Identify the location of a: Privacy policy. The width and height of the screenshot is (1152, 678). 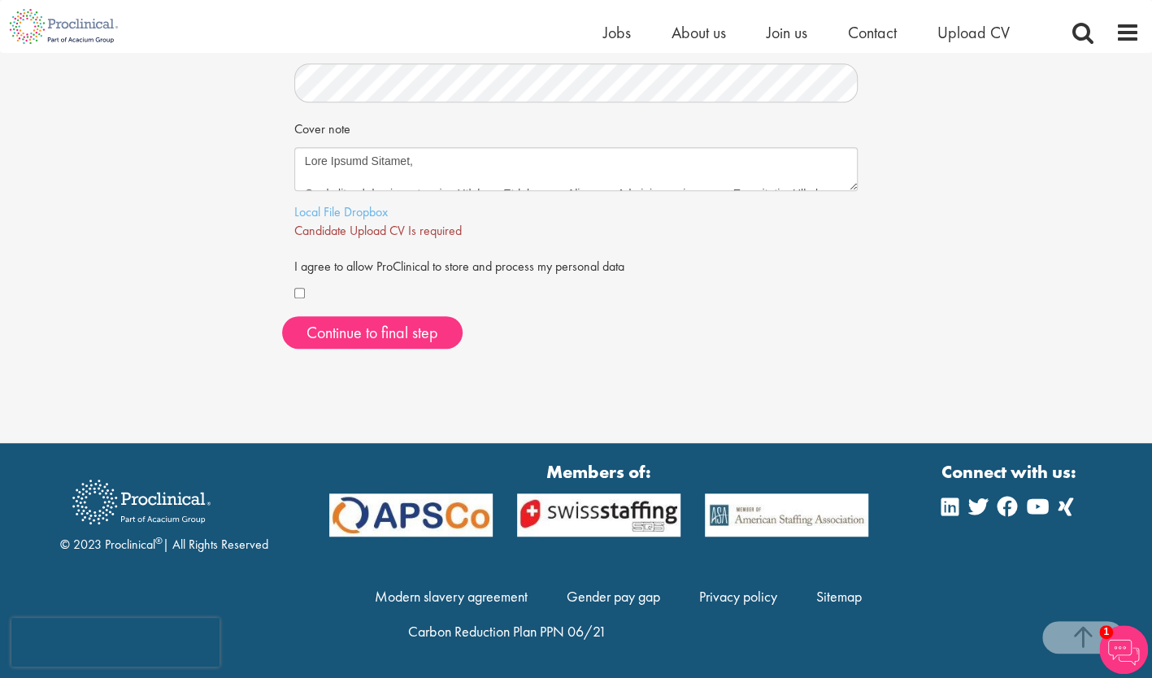
(738, 596).